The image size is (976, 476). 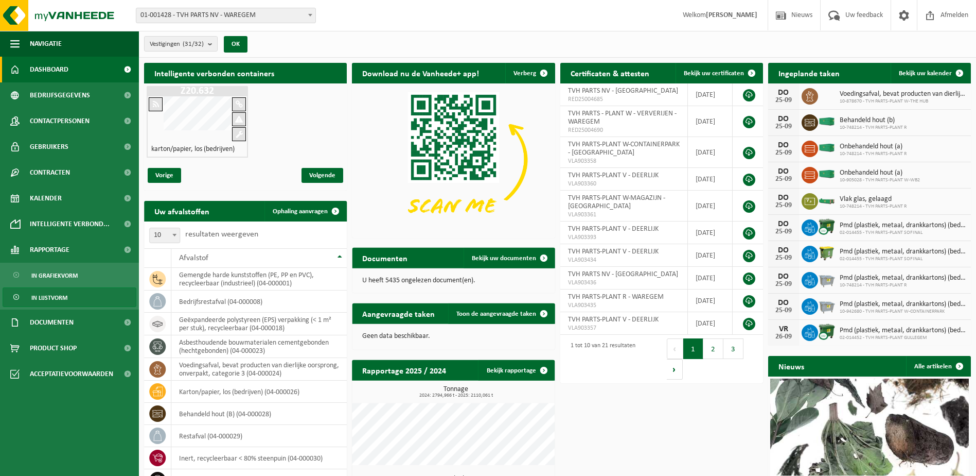 I want to click on span: Acceptatievoorwaarden, so click(x=72, y=374).